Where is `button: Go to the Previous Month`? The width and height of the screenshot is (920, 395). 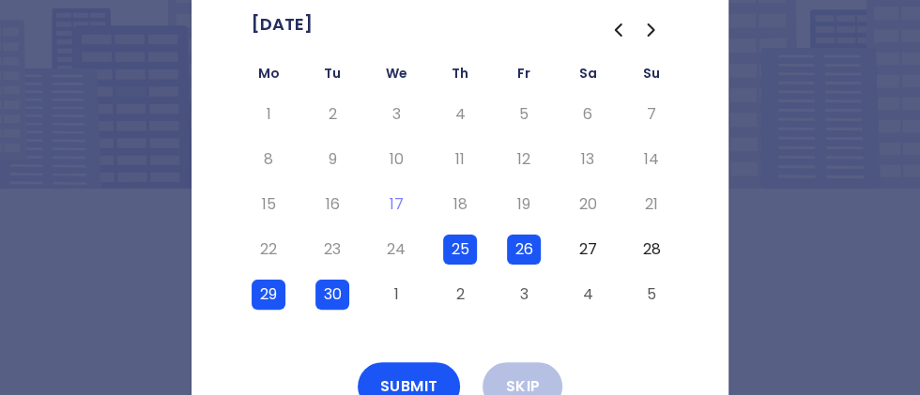 button: Go to the Previous Month is located at coordinates (618, 30).